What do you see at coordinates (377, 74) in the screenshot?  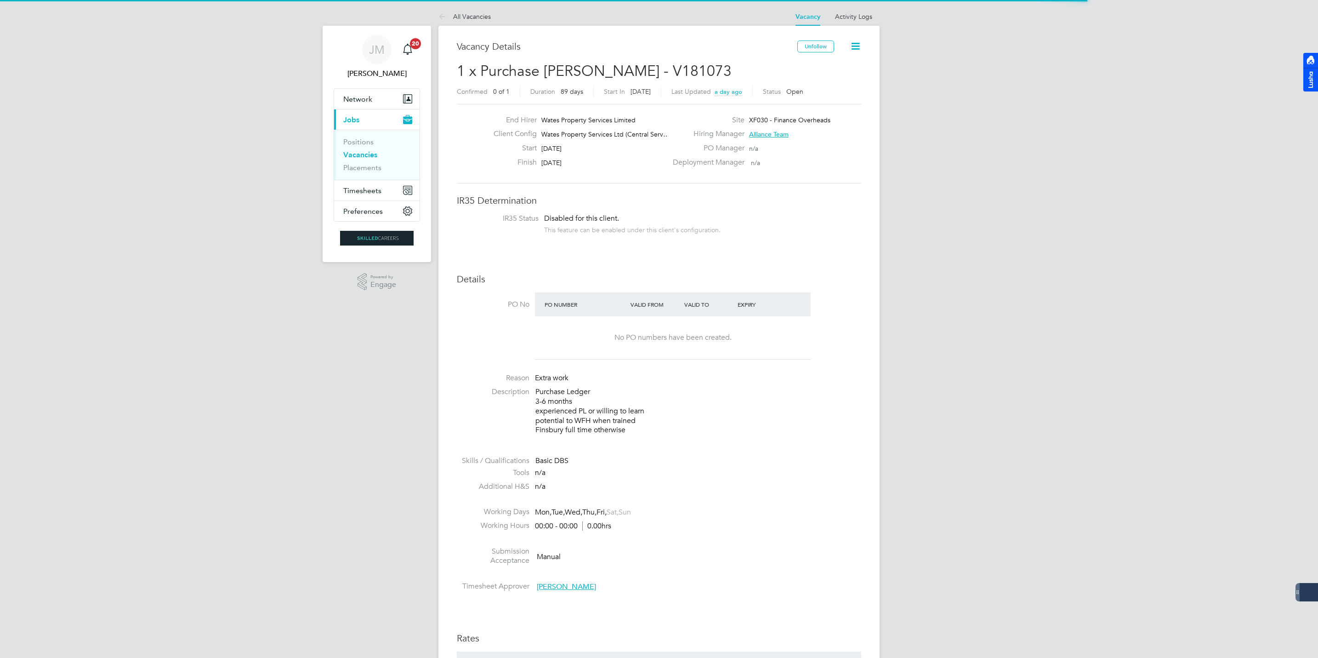 I see `span: Jack McMurray` at bounding box center [377, 74].